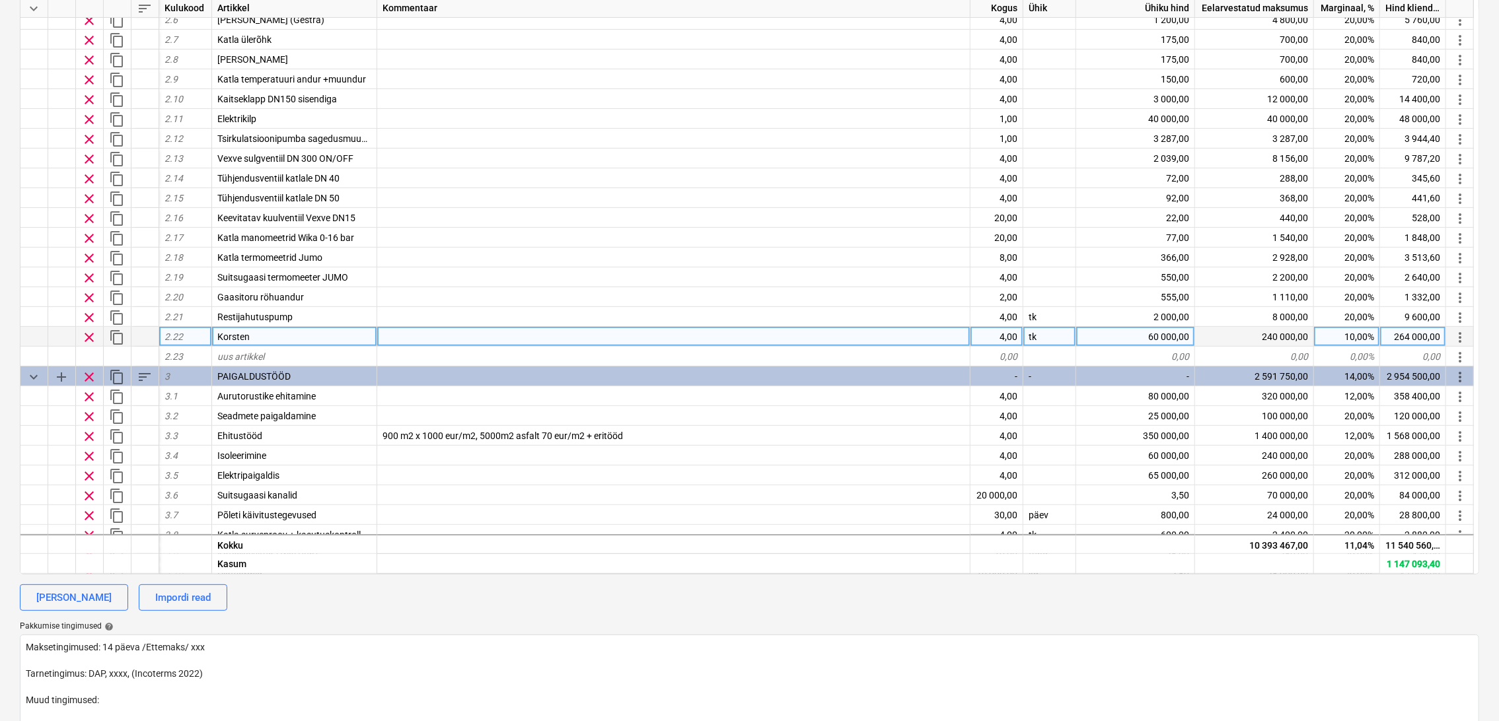 This screenshot has height=721, width=1499. What do you see at coordinates (1135, 436) in the screenshot?
I see `div: 350 000,00` at bounding box center [1135, 436].